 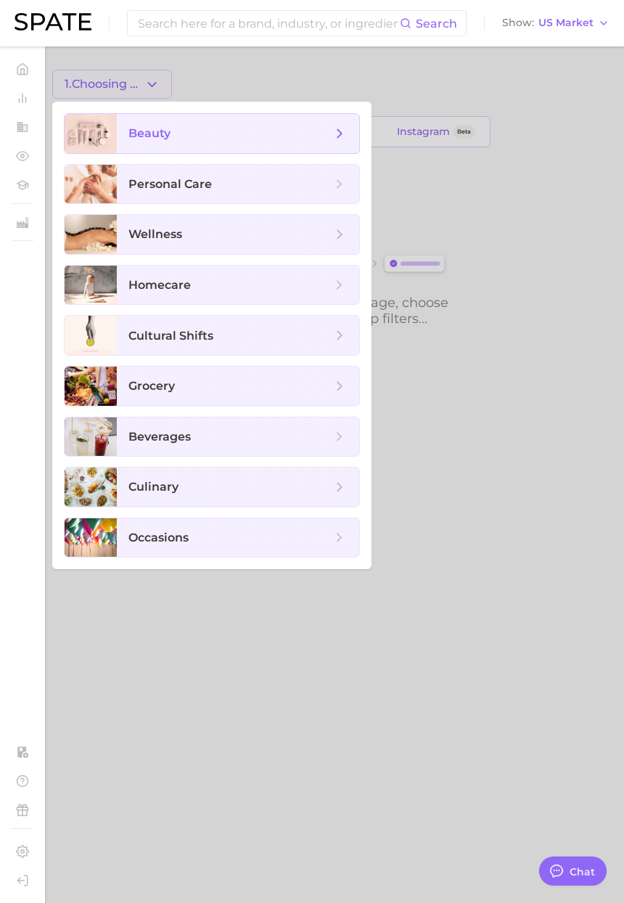 What do you see at coordinates (170, 184) in the screenshot?
I see `span: personal care` at bounding box center [170, 184].